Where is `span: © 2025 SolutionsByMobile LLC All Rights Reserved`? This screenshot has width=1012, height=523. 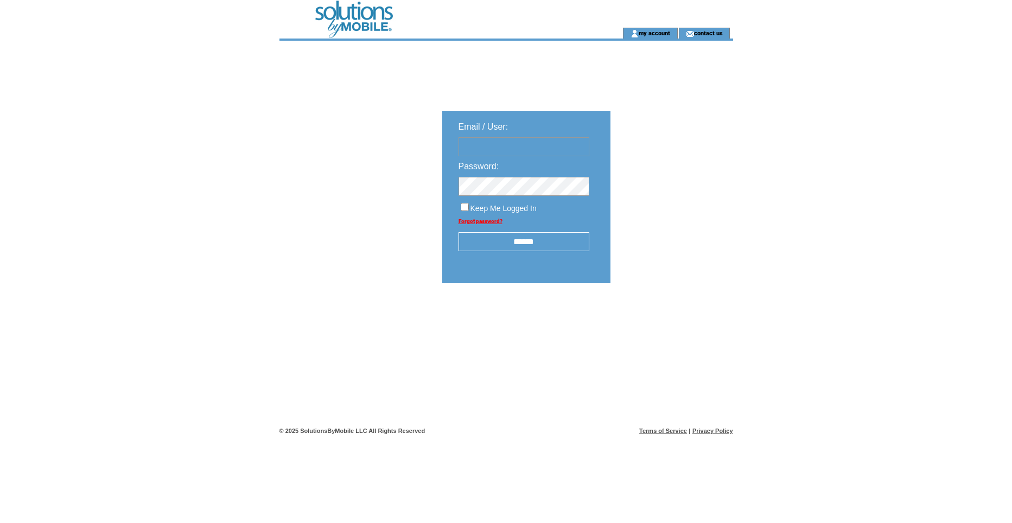
span: © 2025 SolutionsByMobile LLC All Rights Reserved is located at coordinates (352, 431).